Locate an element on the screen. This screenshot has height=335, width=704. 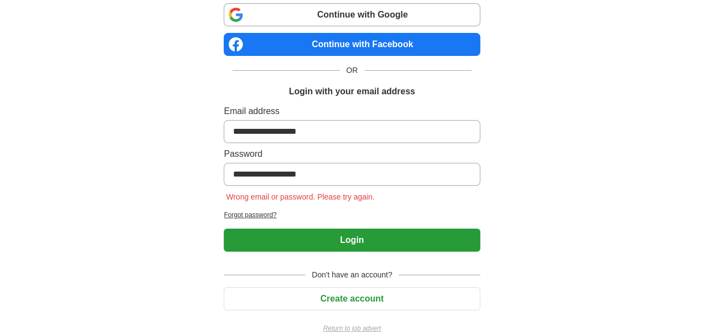
span: OR is located at coordinates (352, 70).